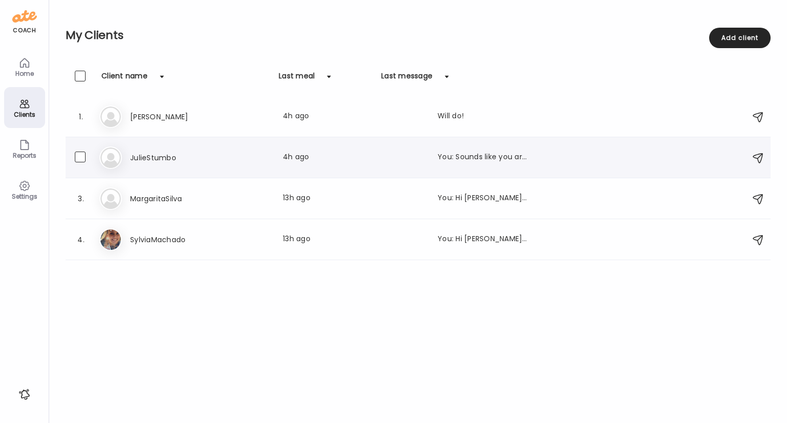  I want to click on div: Home, so click(25, 73).